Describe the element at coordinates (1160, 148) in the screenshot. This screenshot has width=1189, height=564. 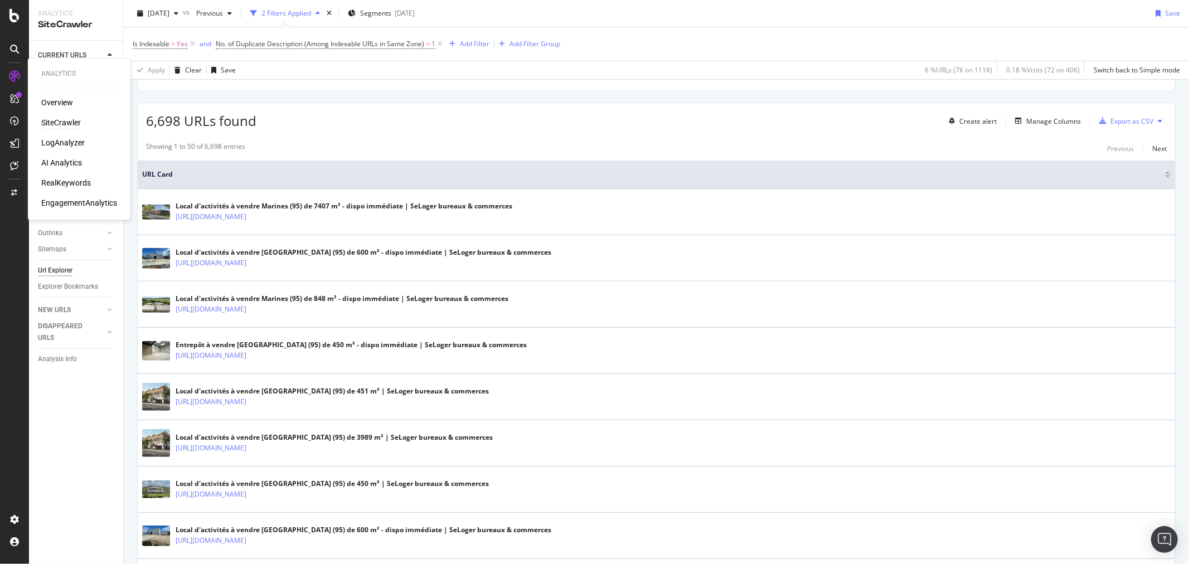
I see `div: Next` at that location.